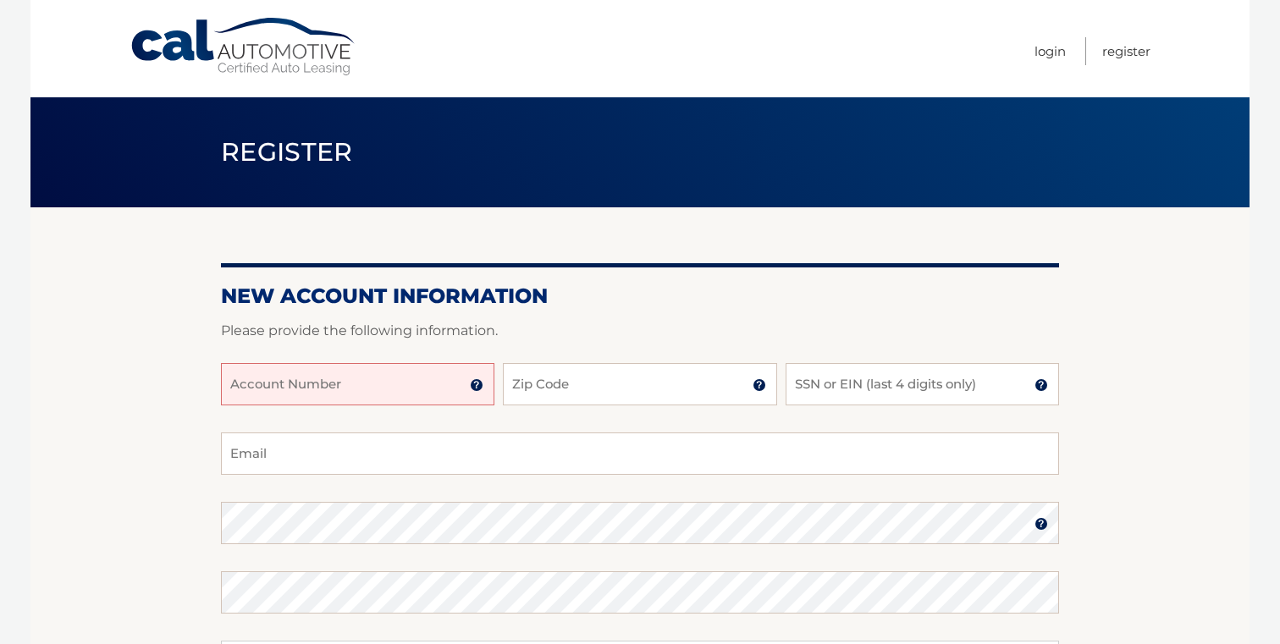  I want to click on h2: New Account Information, so click(640, 296).